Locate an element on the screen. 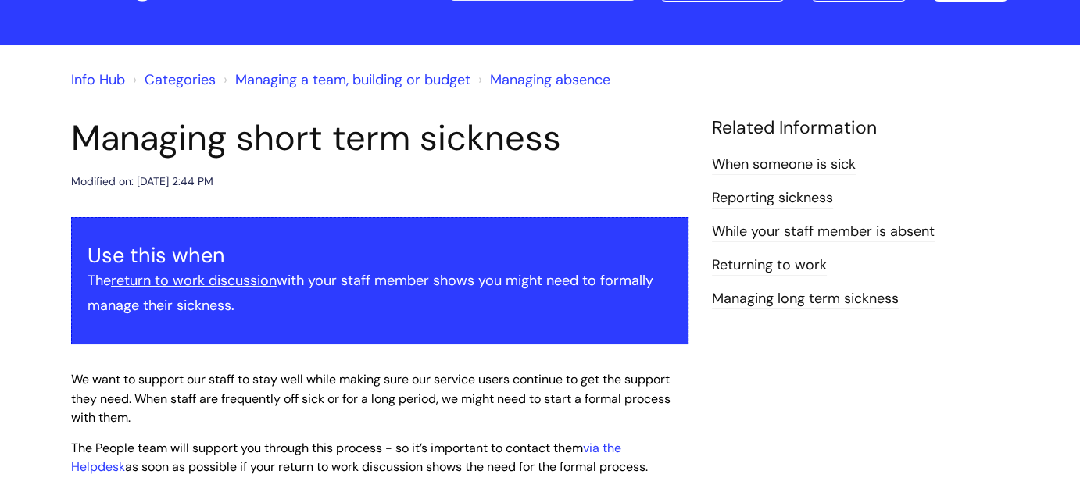 This screenshot has height=485, width=1080. a: Managing absence is located at coordinates (550, 80).